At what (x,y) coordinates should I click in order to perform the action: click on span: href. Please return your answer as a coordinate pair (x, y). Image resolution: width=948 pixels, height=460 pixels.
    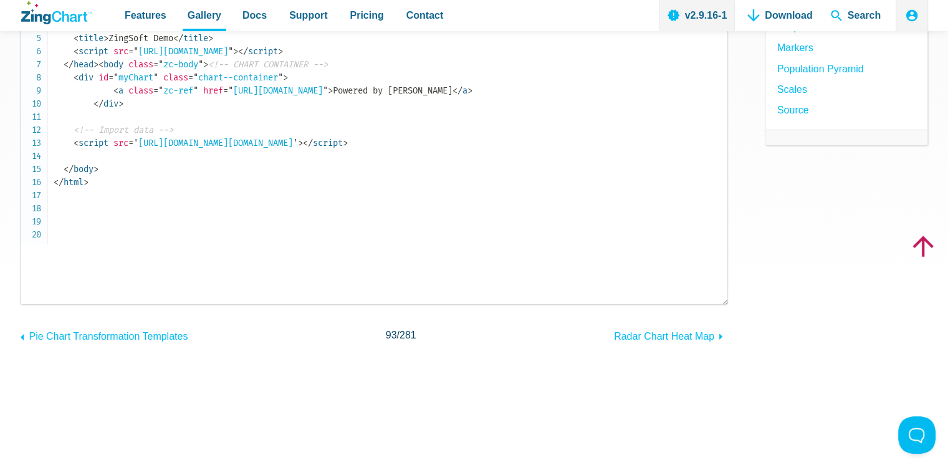
    Looking at the image, I should click on (213, 90).